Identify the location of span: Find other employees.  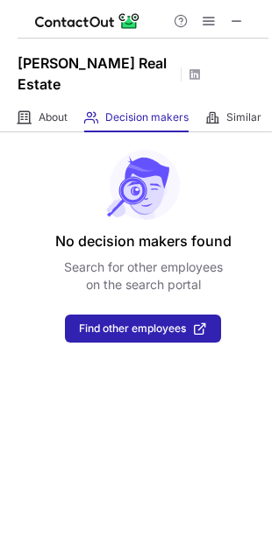
(132, 329).